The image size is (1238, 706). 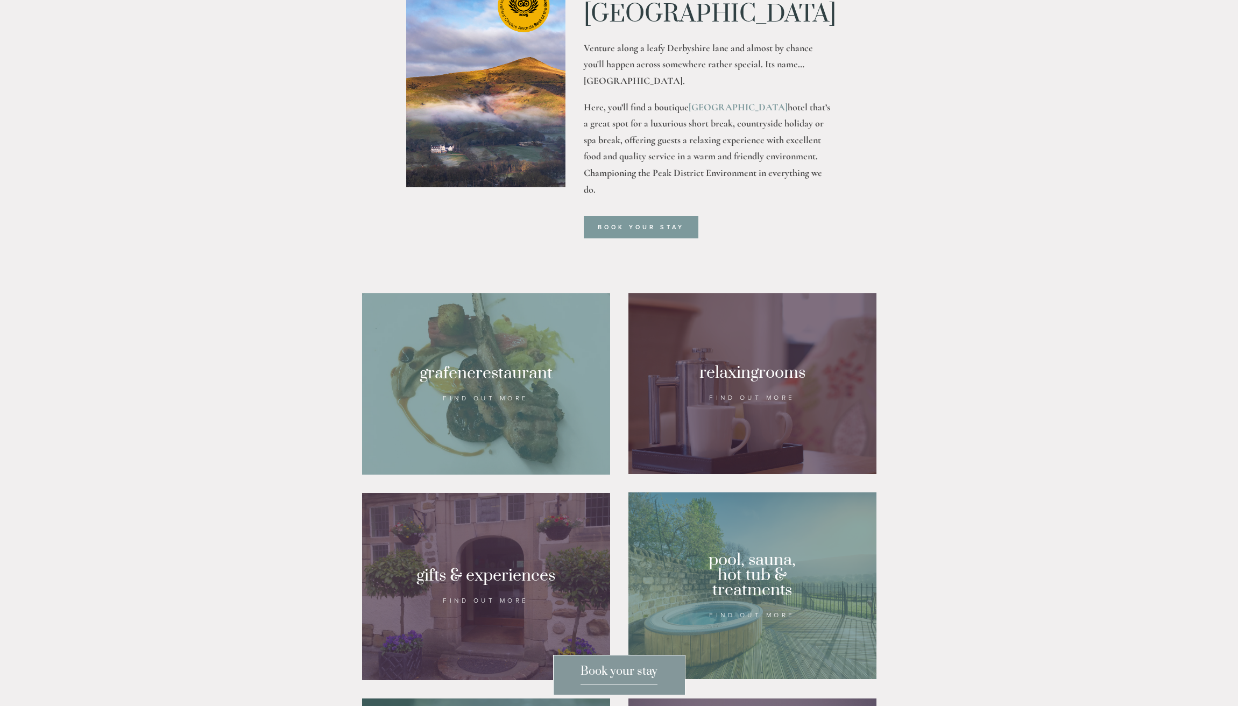 I want to click on p: Here, you’ll find a boutique hotel that’s a great spot for a luxurious short break, countryside h..., so click(x=707, y=148).